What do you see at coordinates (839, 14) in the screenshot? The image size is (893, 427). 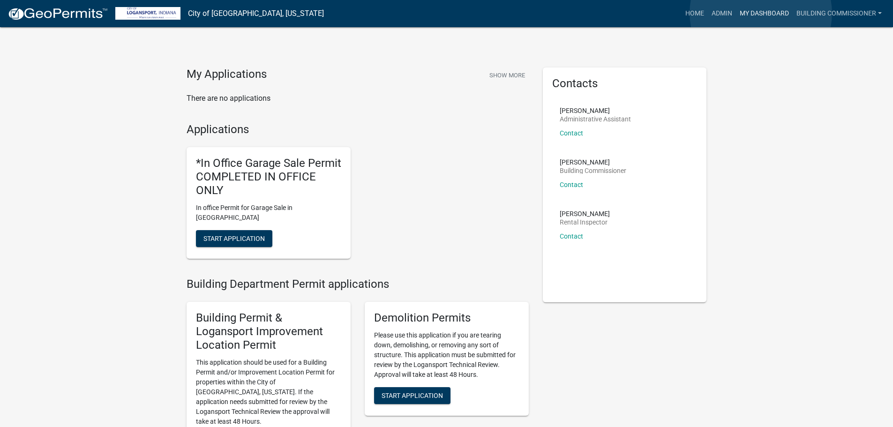 I see `a: Building Commissioner` at bounding box center [839, 14].